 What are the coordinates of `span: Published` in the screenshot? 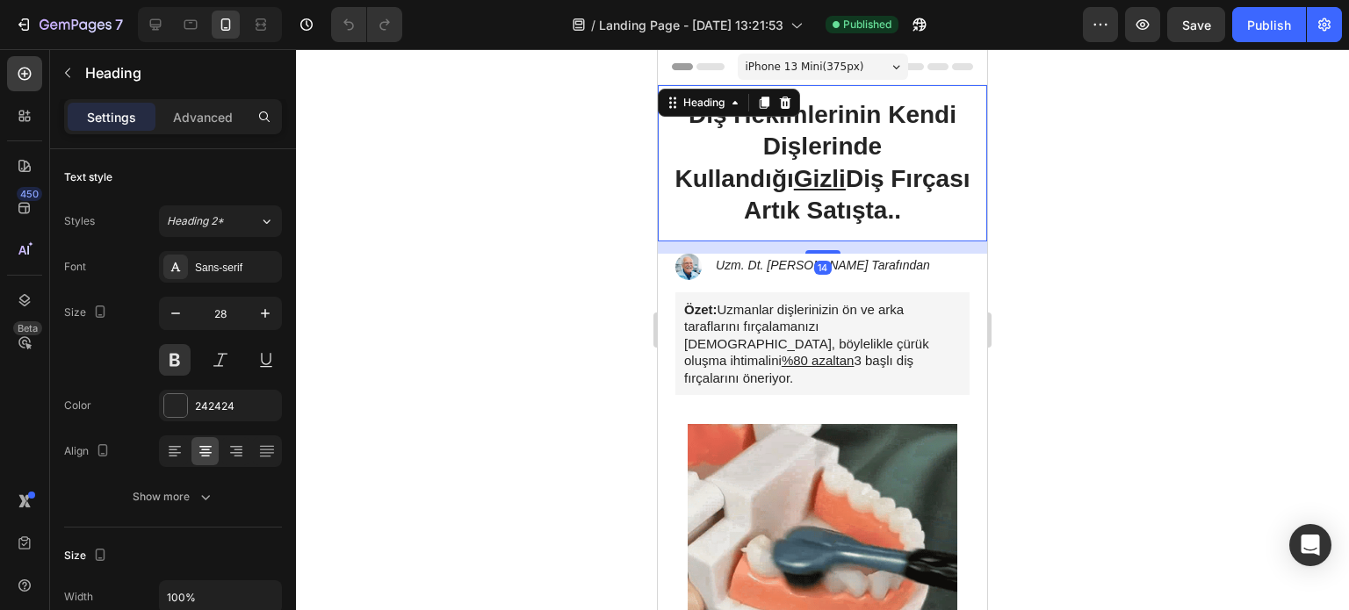 It's located at (867, 25).